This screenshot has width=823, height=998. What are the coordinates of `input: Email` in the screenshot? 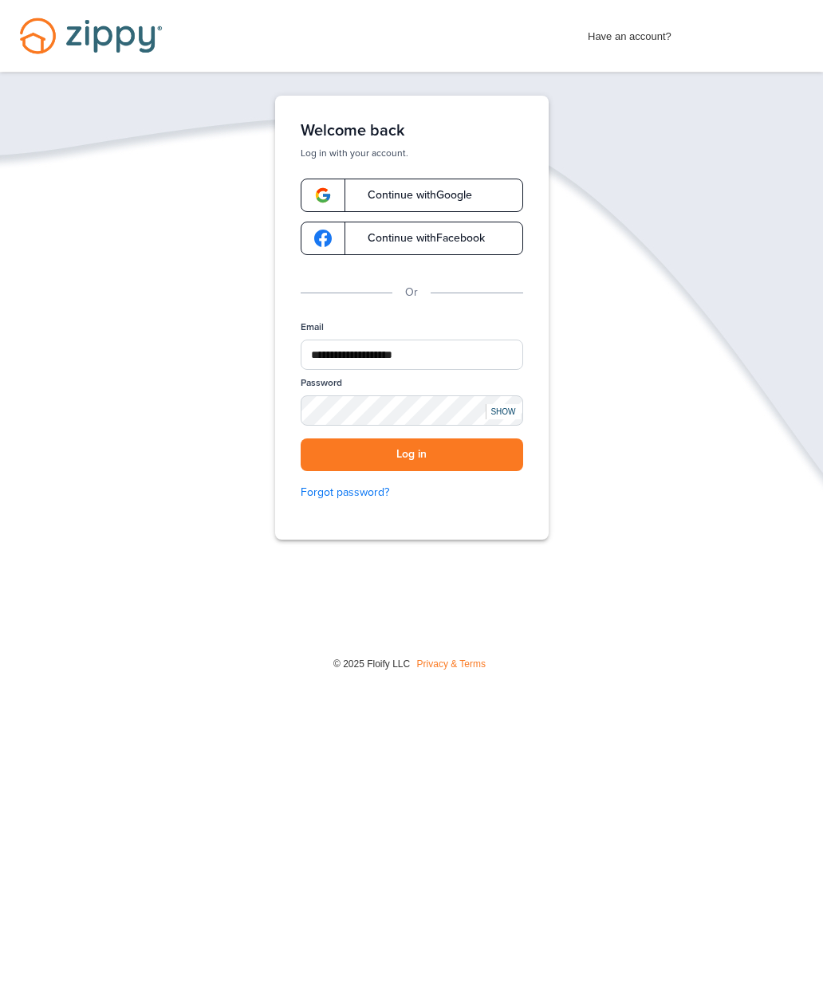 It's located at (411, 355).